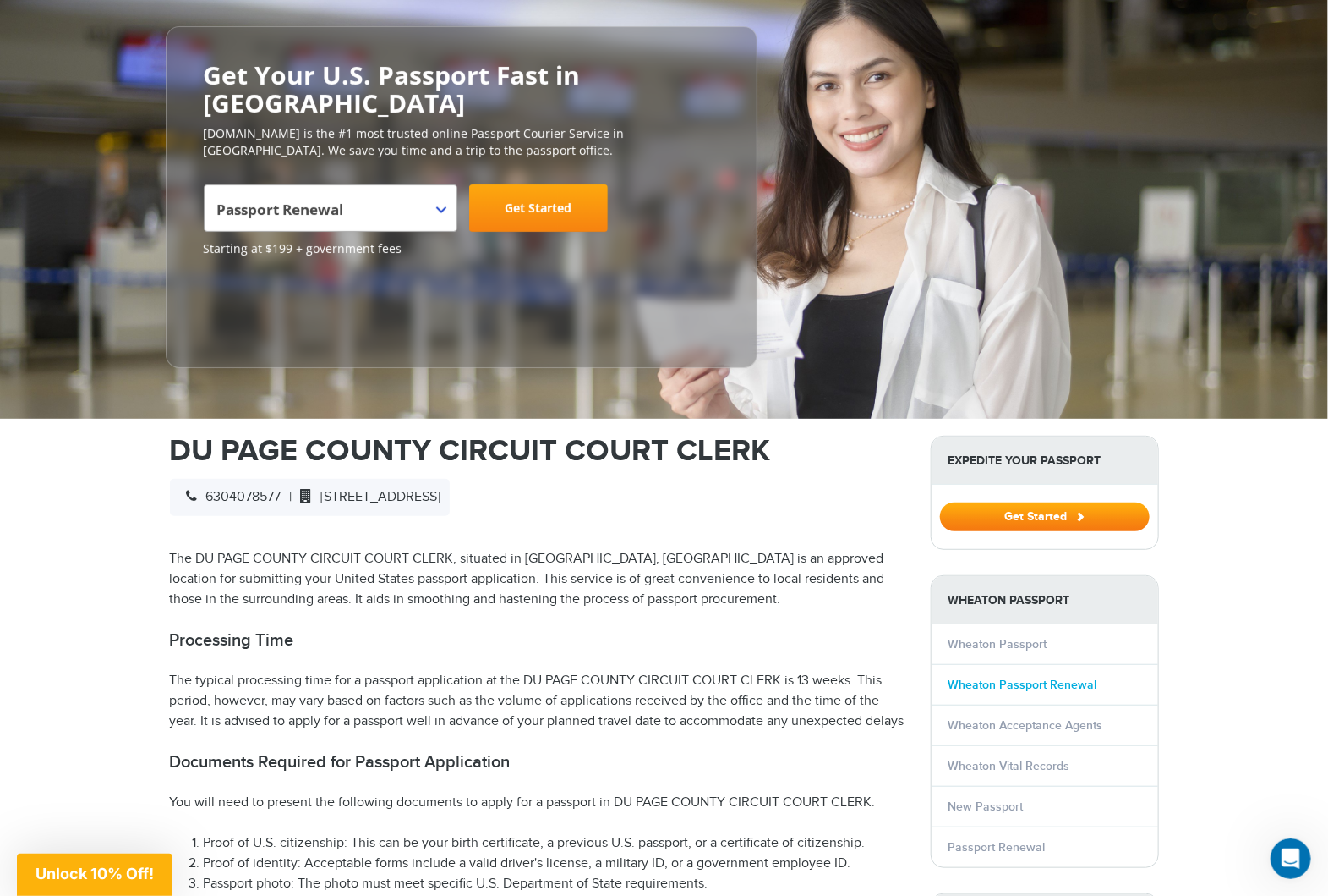  I want to click on div: Unlock 10% Off!, so click(95, 875).